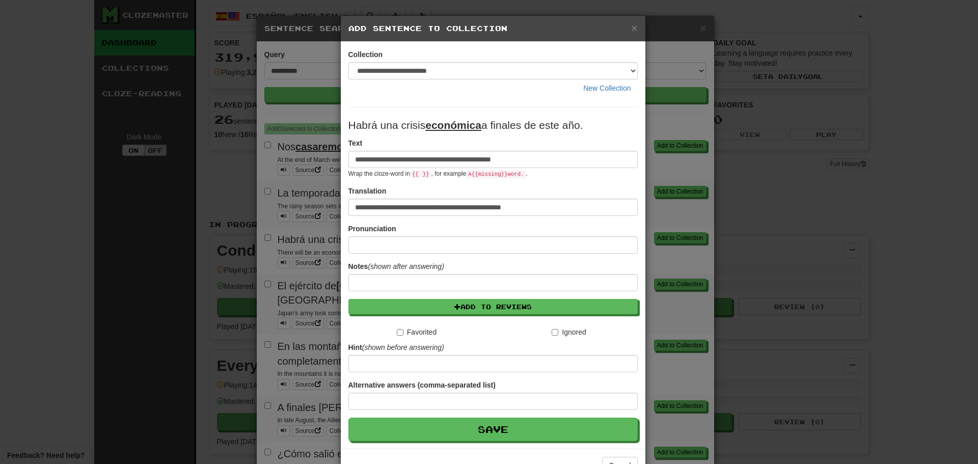  I want to click on label: Ignored, so click(568, 332).